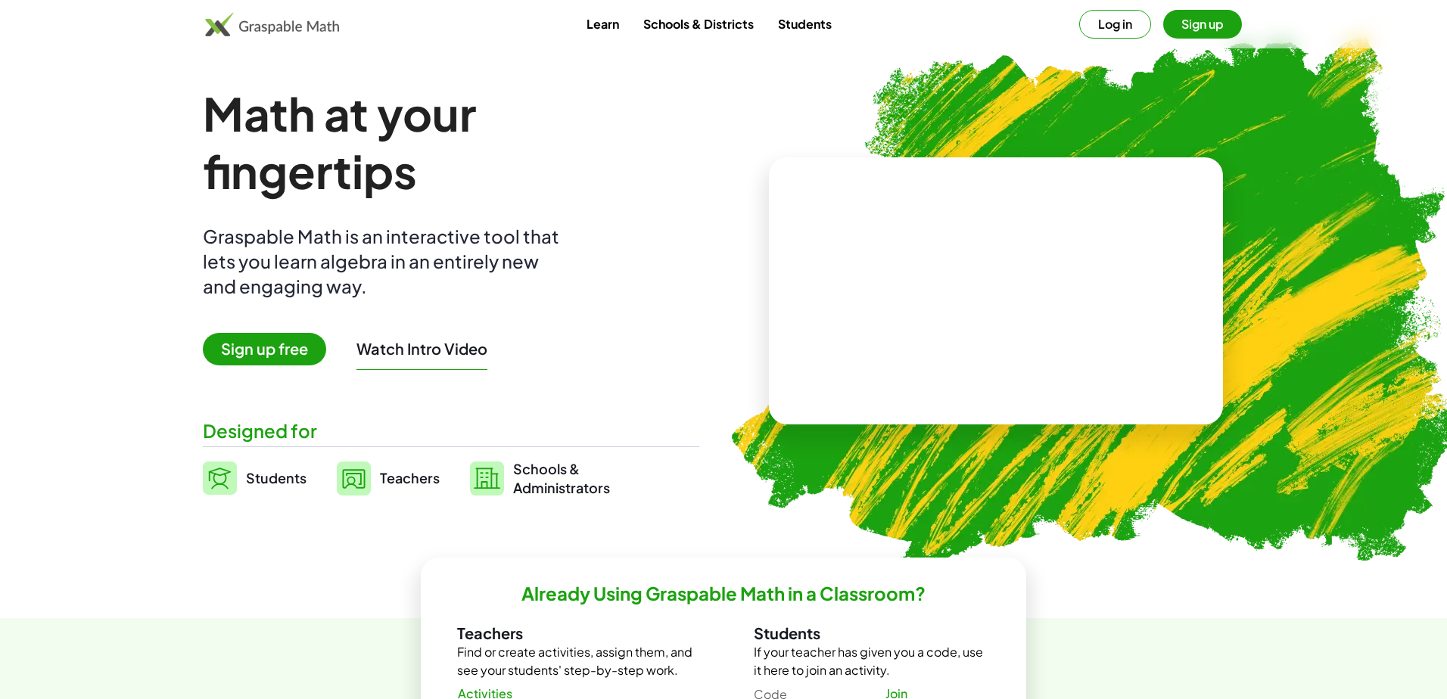  Describe the element at coordinates (276, 477) in the screenshot. I see `span: Students` at that location.